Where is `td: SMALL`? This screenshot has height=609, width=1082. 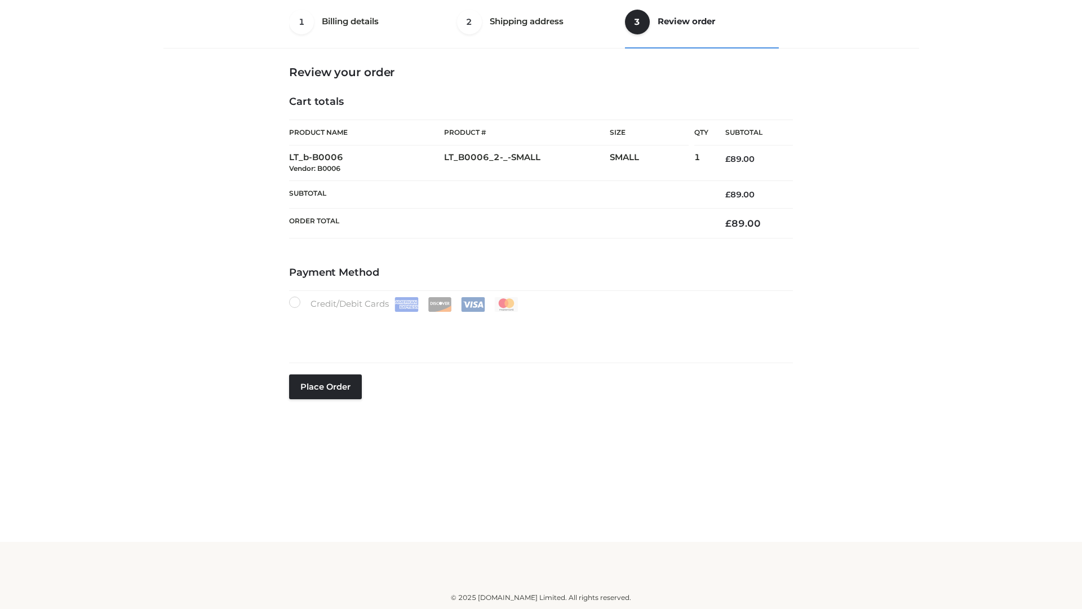 td: SMALL is located at coordinates (652, 163).